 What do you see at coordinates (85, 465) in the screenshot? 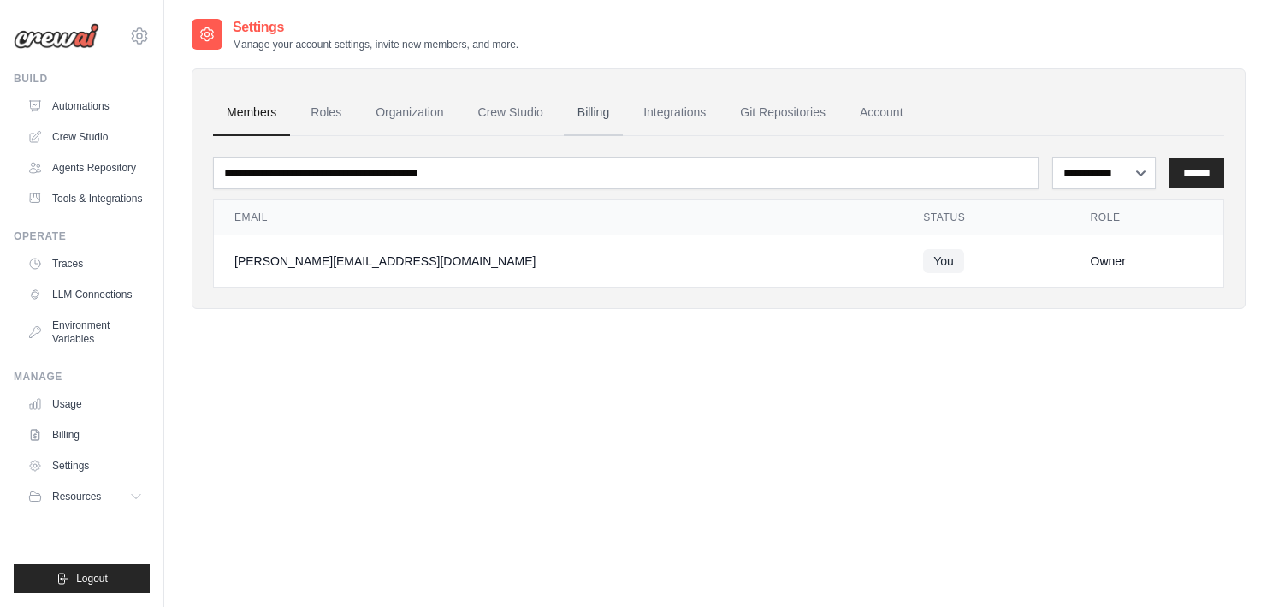
I see `a: Settings` at bounding box center [85, 465].